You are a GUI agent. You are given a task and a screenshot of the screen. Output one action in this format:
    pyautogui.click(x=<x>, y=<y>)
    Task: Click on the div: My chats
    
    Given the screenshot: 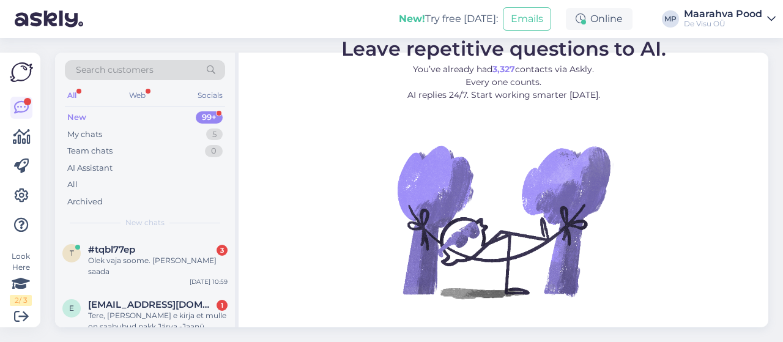 What is the action you would take?
    pyautogui.click(x=84, y=135)
    